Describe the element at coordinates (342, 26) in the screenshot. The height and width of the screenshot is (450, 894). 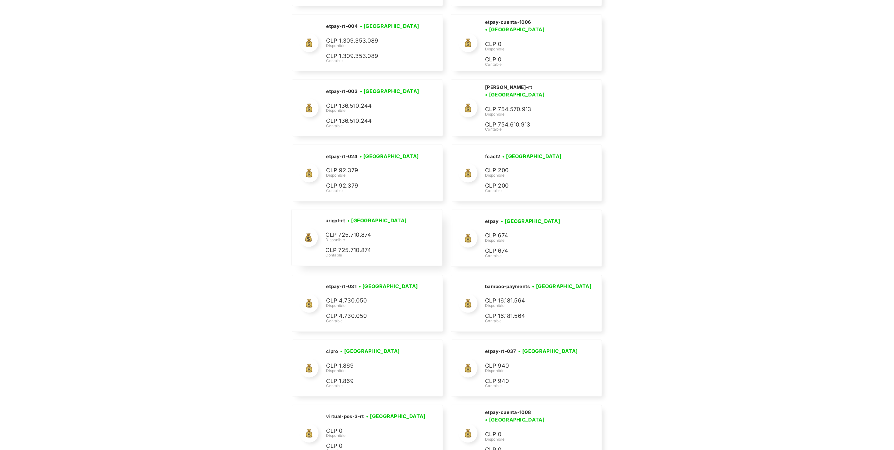
I see `h2: etpay-rt-004` at that location.